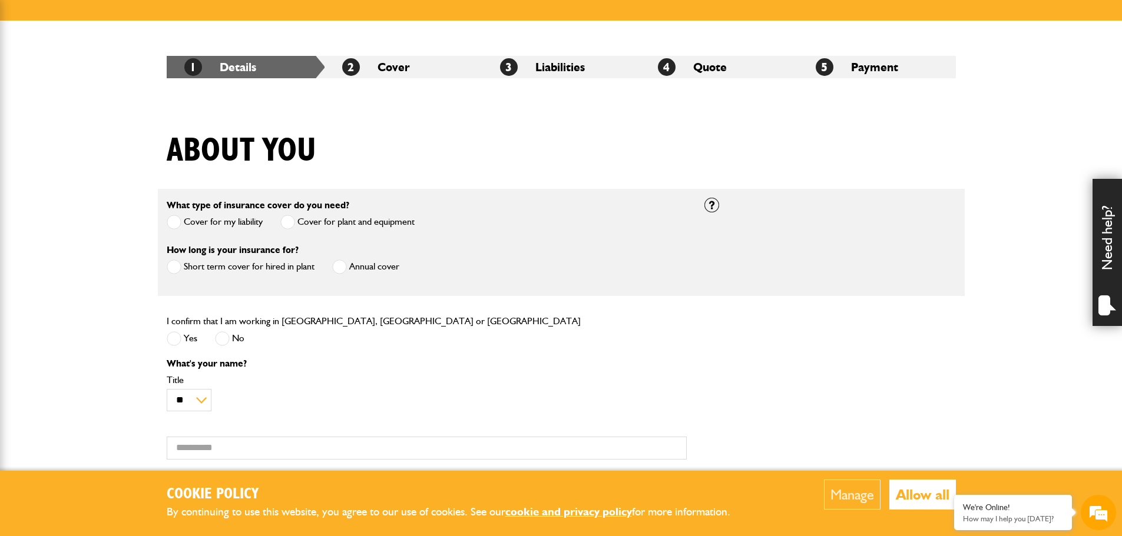 Image resolution: width=1122 pixels, height=536 pixels. What do you see at coordinates (240, 267) in the screenshot?
I see `label: Short term cover for hired in plant` at bounding box center [240, 267].